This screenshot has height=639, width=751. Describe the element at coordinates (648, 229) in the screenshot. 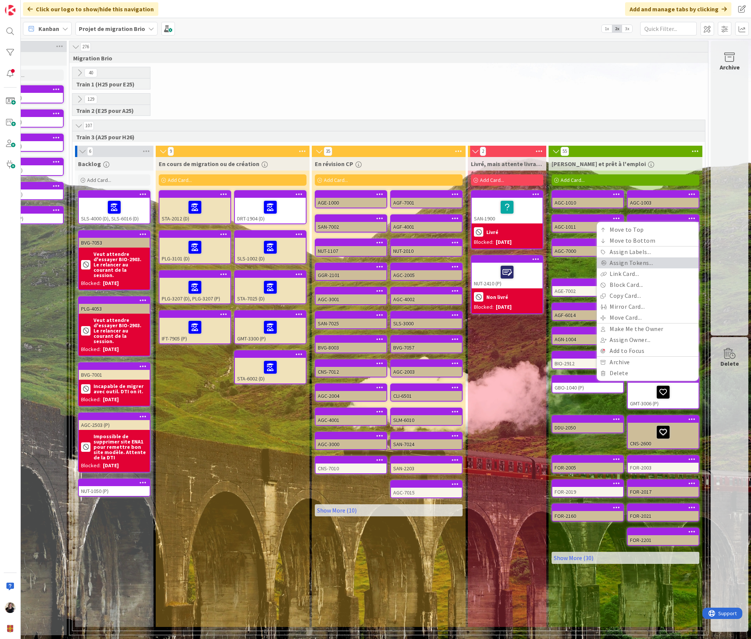

I see `a: Move to Top` at that location.